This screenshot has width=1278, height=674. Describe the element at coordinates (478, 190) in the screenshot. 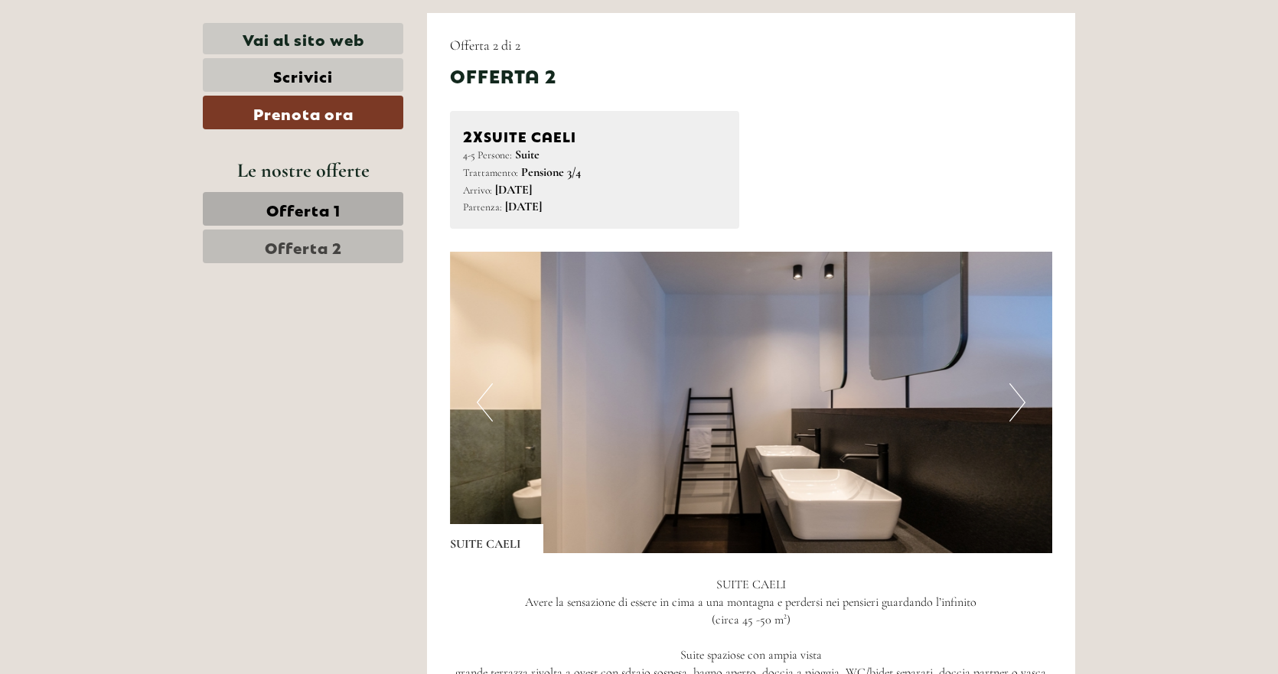

I see `small: Arrivo:` at that location.